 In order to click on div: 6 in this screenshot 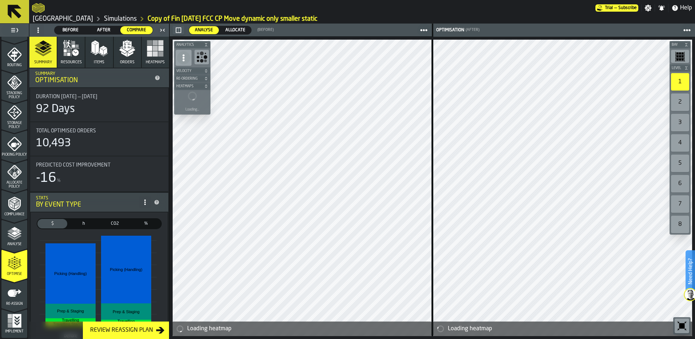, I will do `click(681, 184)`.